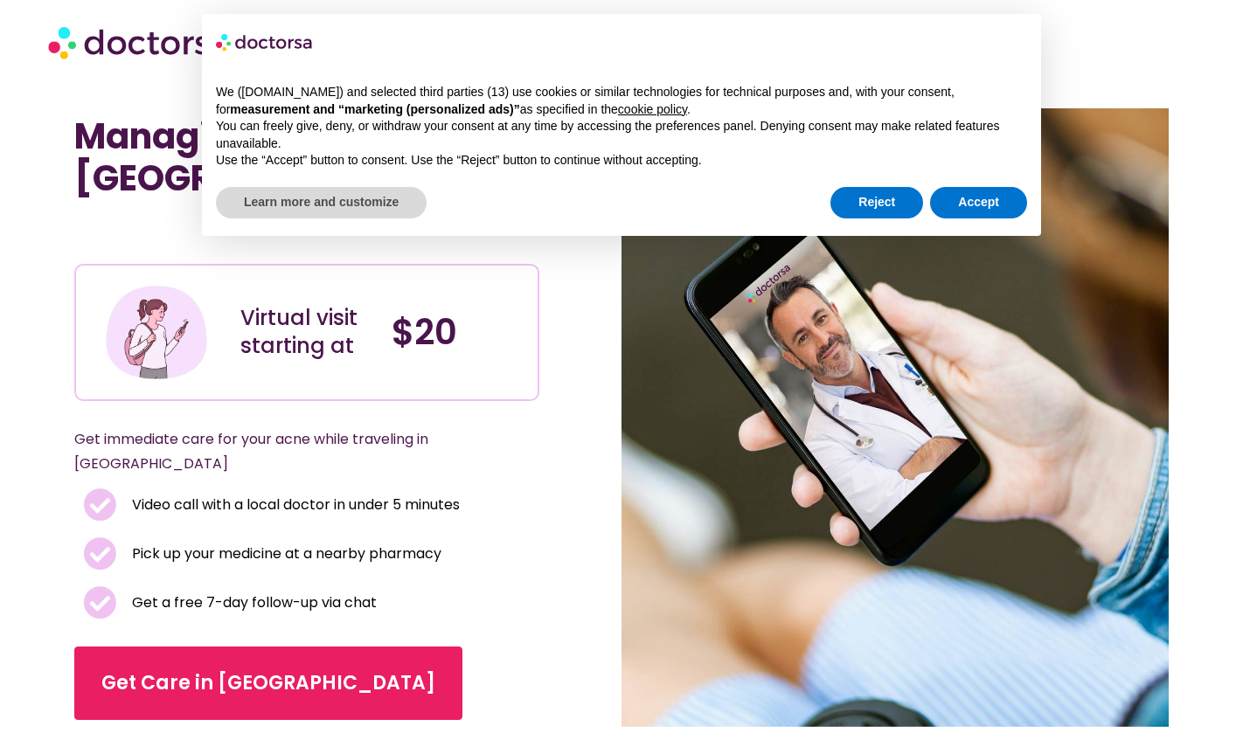 The height and width of the screenshot is (733, 1243). What do you see at coordinates (877, 203) in the screenshot?
I see `button: Reject` at bounding box center [877, 203].